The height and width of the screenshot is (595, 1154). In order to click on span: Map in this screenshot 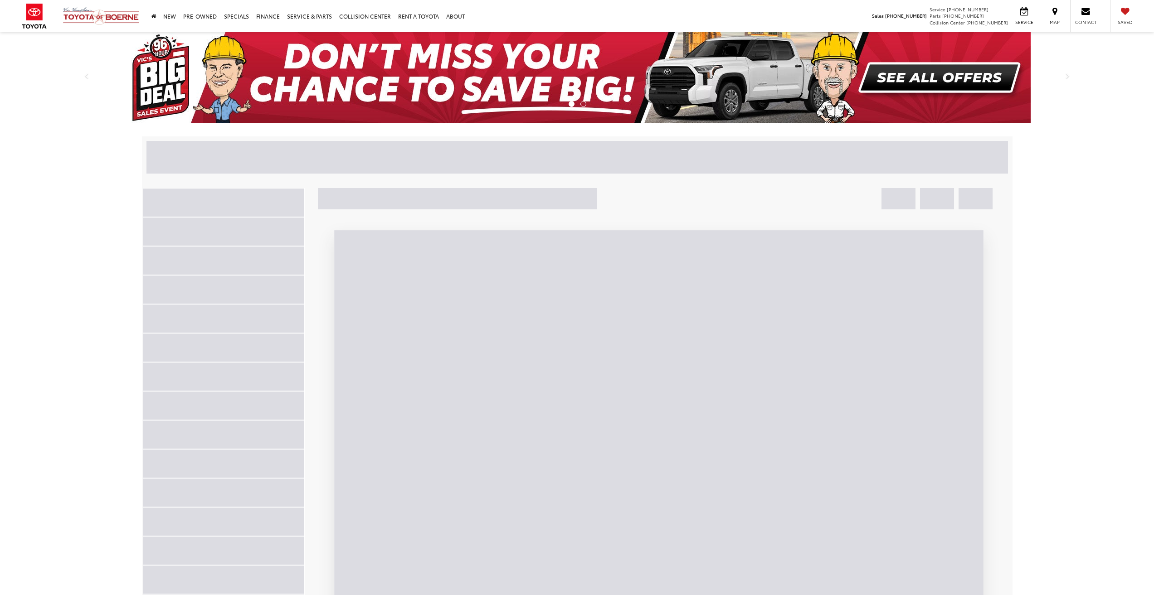, I will do `click(1055, 22)`.